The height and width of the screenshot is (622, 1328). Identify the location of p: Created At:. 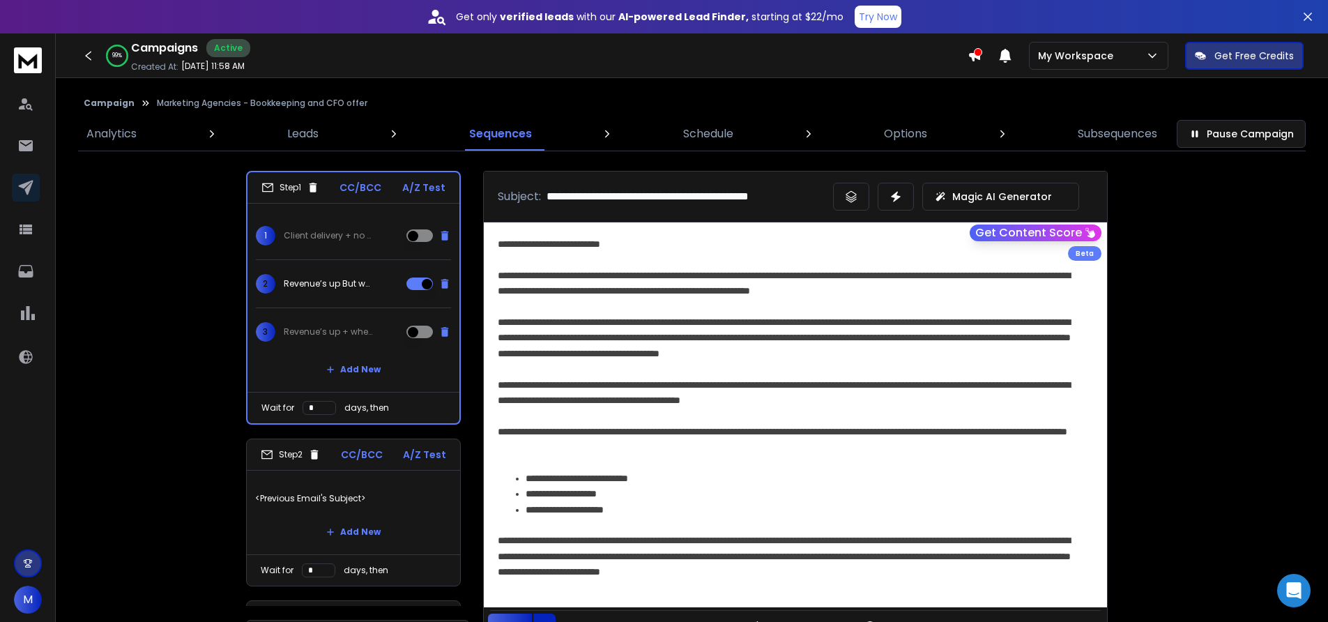
(155, 67).